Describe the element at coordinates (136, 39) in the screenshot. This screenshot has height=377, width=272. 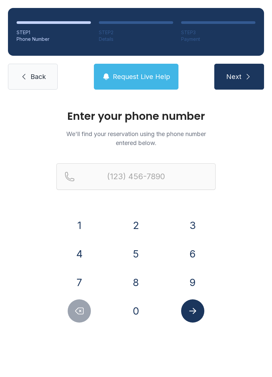
I see `div: Details` at that location.